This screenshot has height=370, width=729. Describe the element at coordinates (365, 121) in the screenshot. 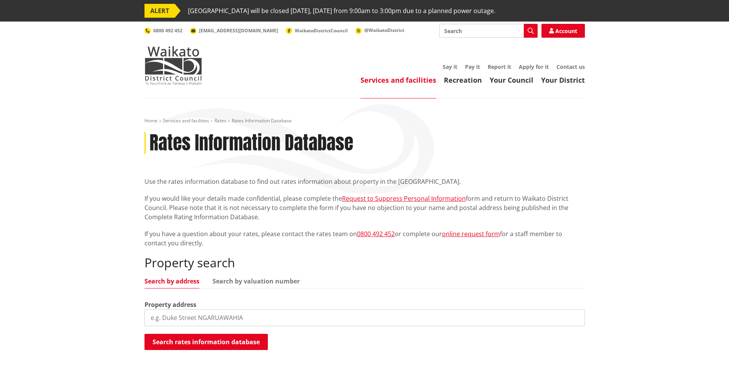

I see `nav: breadcrumb` at that location.